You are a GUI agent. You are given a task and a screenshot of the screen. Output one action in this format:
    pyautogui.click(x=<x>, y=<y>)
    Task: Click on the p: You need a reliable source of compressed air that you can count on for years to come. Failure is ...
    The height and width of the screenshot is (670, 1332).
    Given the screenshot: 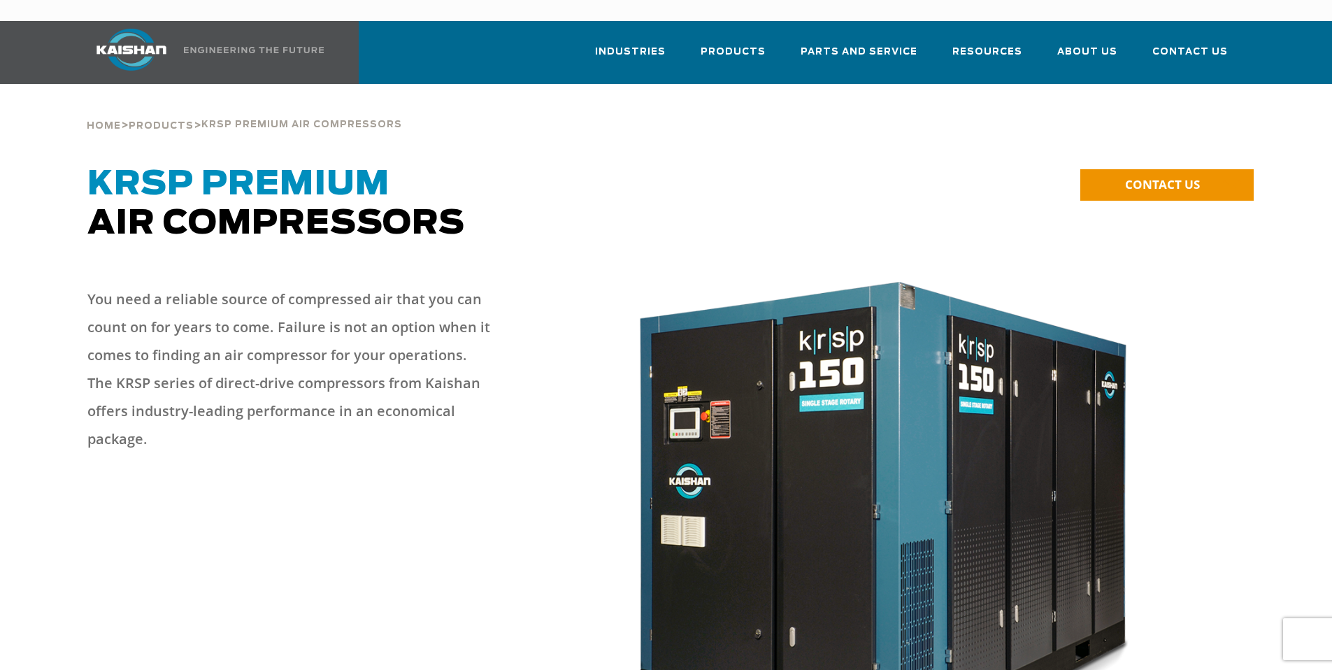 What is the action you would take?
    pyautogui.click(x=290, y=369)
    